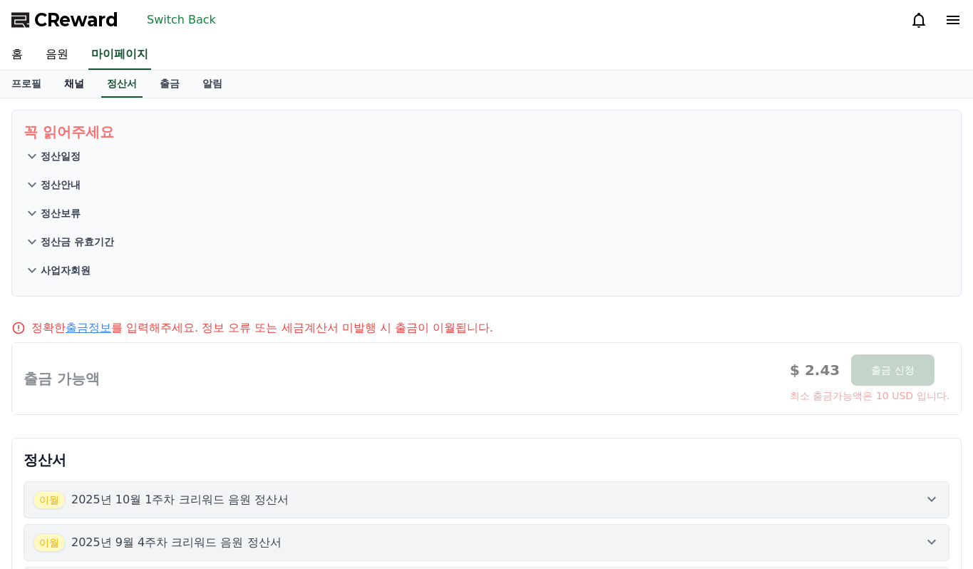 The height and width of the screenshot is (569, 973). Describe the element at coordinates (65, 20) in the screenshot. I see `a: CReward` at that location.